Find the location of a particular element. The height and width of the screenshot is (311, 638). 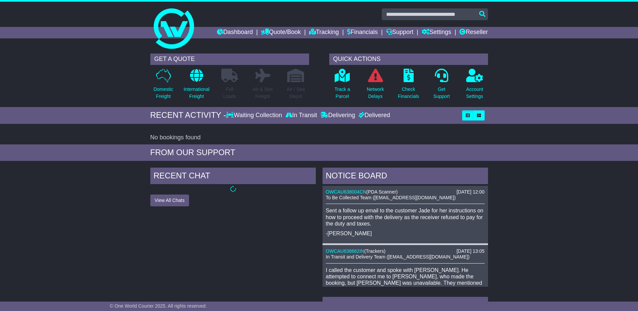

a: NetworkDelays is located at coordinates (375, 86).